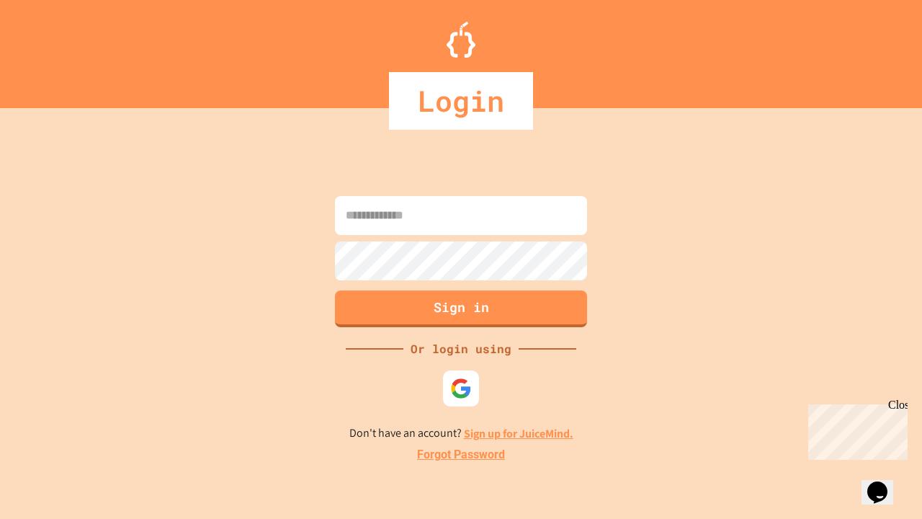  What do you see at coordinates (461, 388) in the screenshot?
I see `img: google-icon.svg` at bounding box center [461, 388].